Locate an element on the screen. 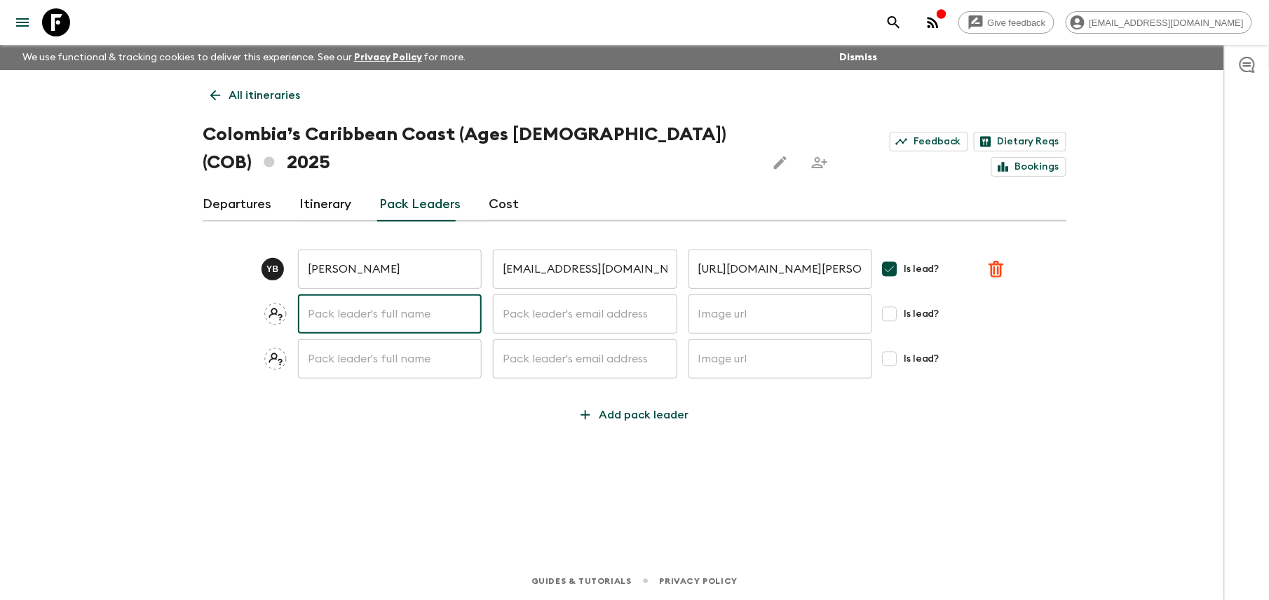 This screenshot has width=1269, height=600. p: We use functional & tracking cookies to deliver this experience. See our for more. is located at coordinates (244, 58).